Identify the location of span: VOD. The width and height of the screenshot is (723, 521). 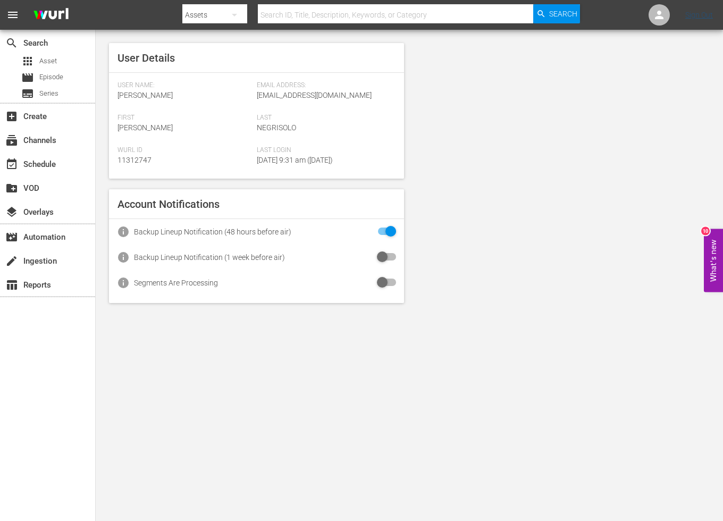
(12, 188).